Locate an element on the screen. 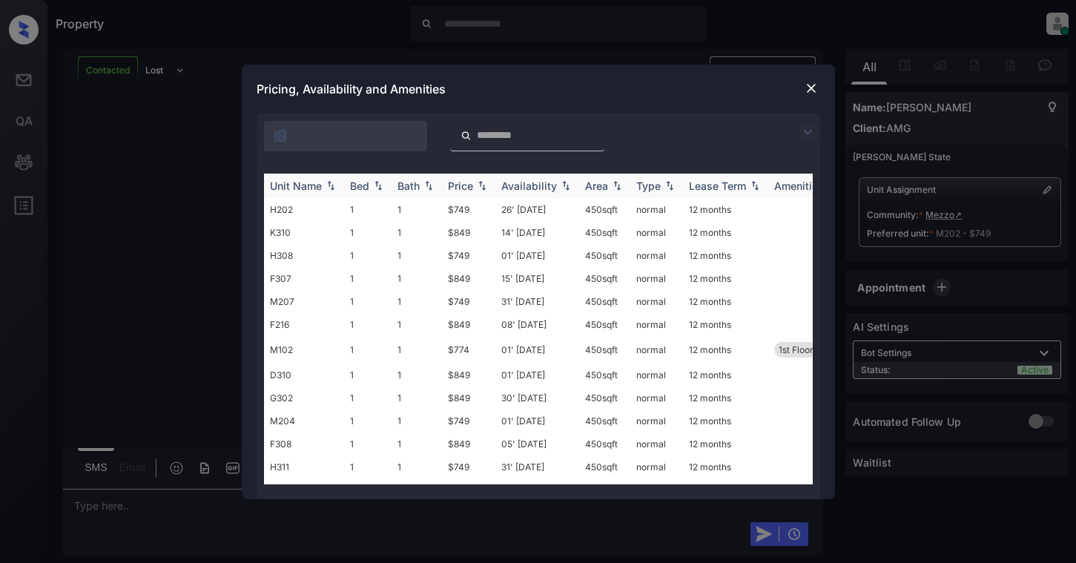  div: Availability is located at coordinates (529, 185).